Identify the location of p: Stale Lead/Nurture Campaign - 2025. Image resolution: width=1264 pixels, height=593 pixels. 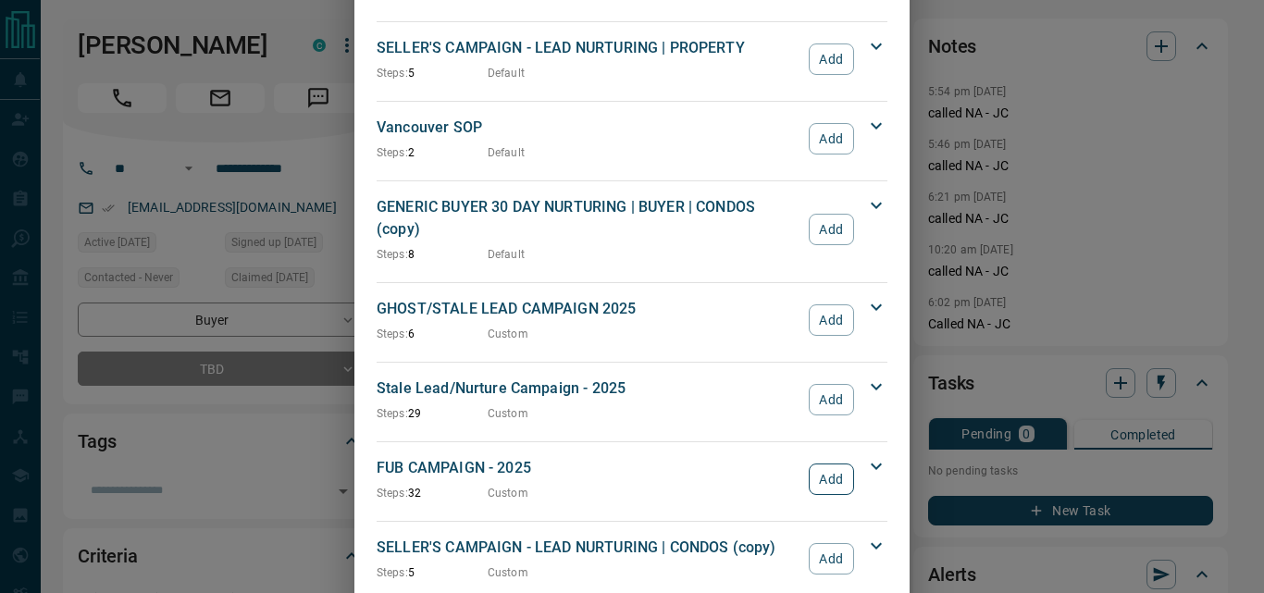
(587, 389).